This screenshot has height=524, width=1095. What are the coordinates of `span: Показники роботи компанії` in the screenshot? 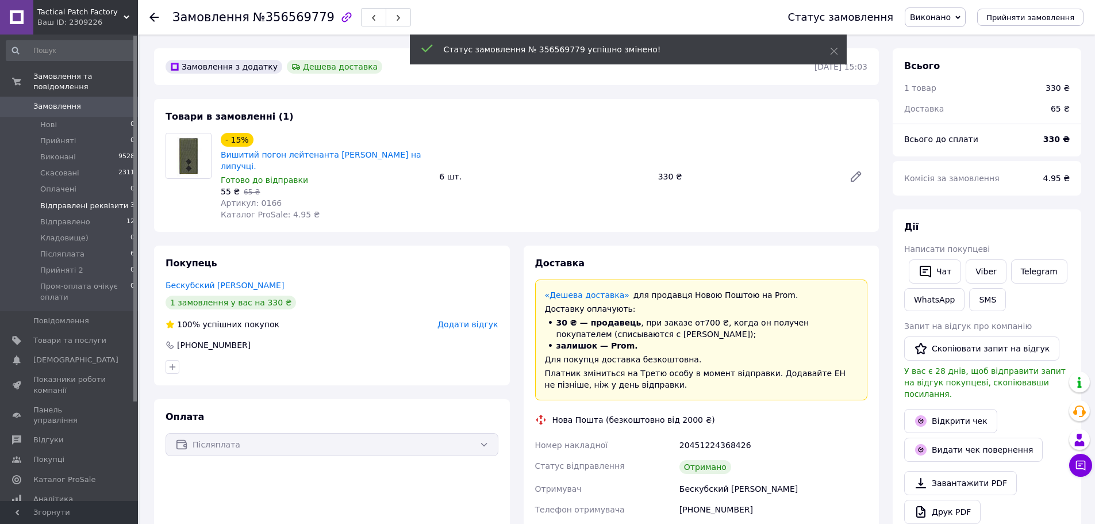 It's located at (70, 385).